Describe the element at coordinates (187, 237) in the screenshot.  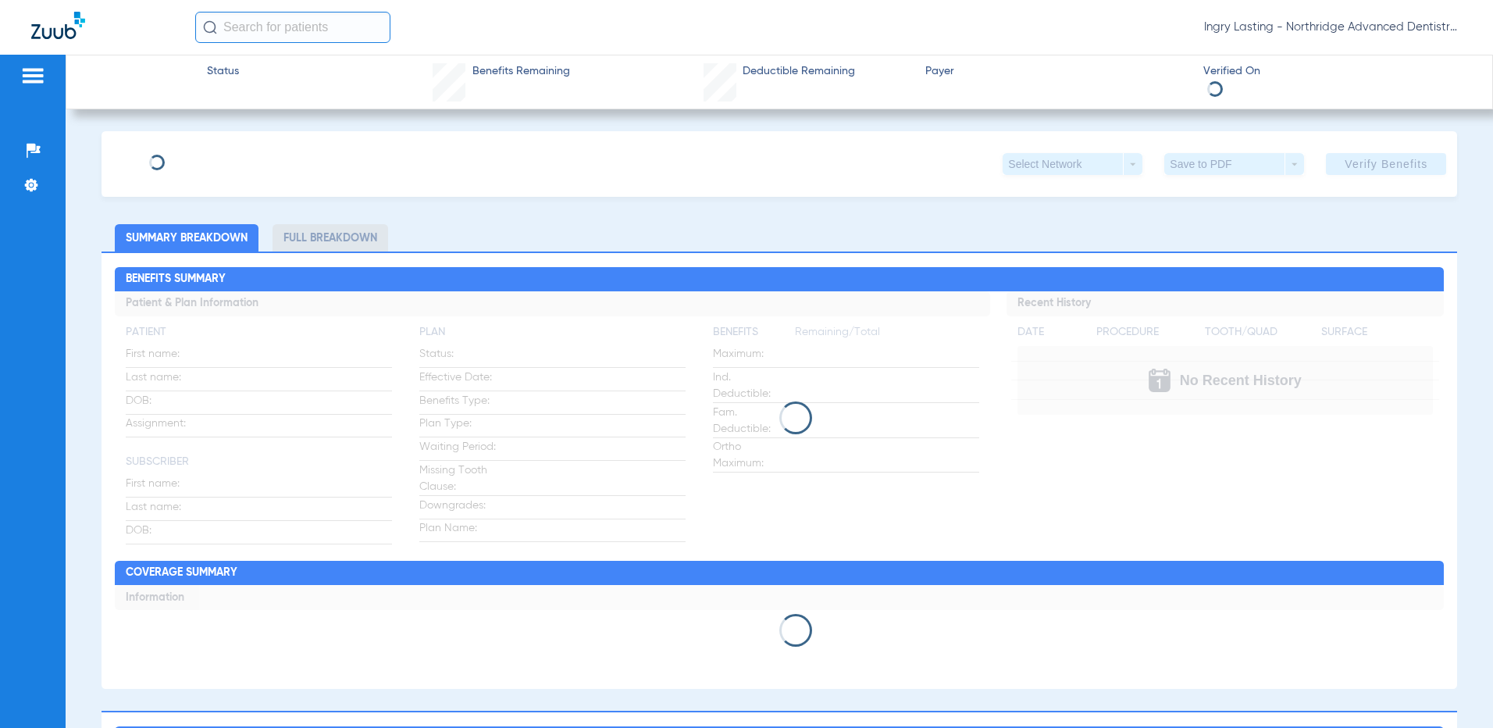
I see `li: Summary Breakdown` at that location.